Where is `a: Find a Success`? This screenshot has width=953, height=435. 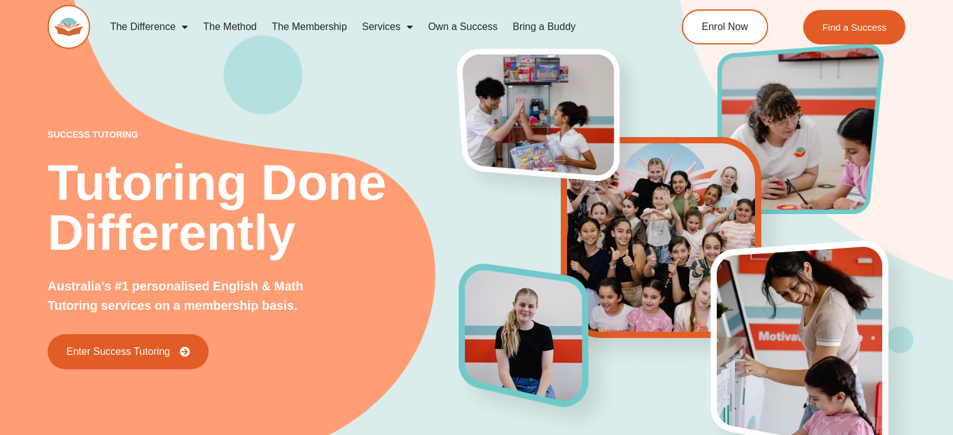
a: Find a Success is located at coordinates (854, 27).